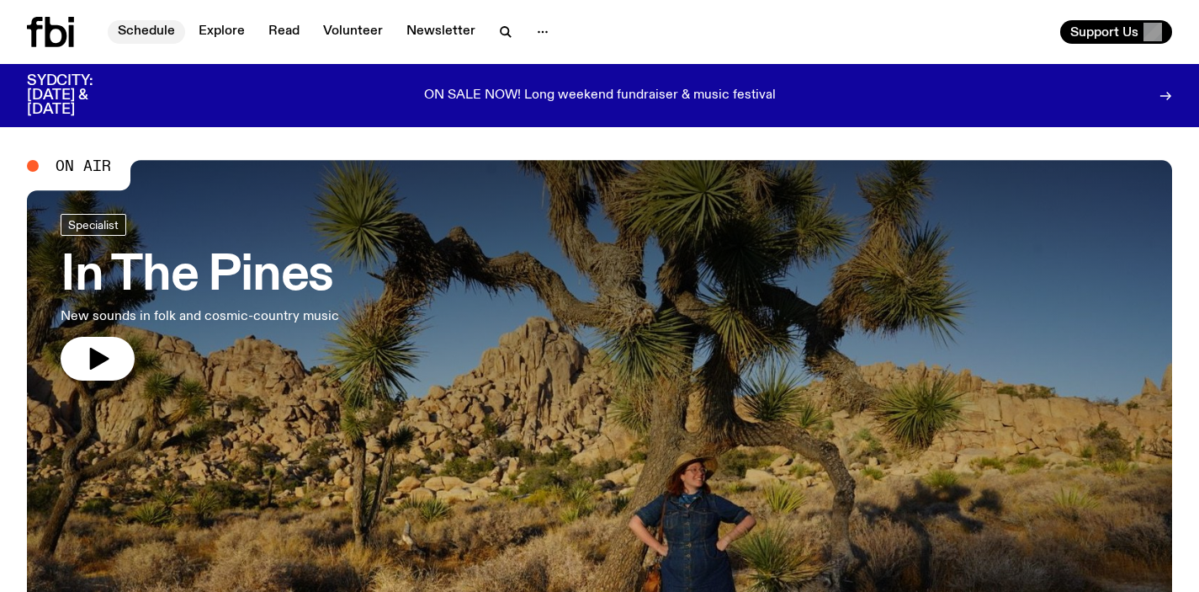 The height and width of the screenshot is (592, 1199). Describe the element at coordinates (199, 297) in the screenshot. I see `a: In The PinesNew sounds in folk and cosmic-country music` at that location.